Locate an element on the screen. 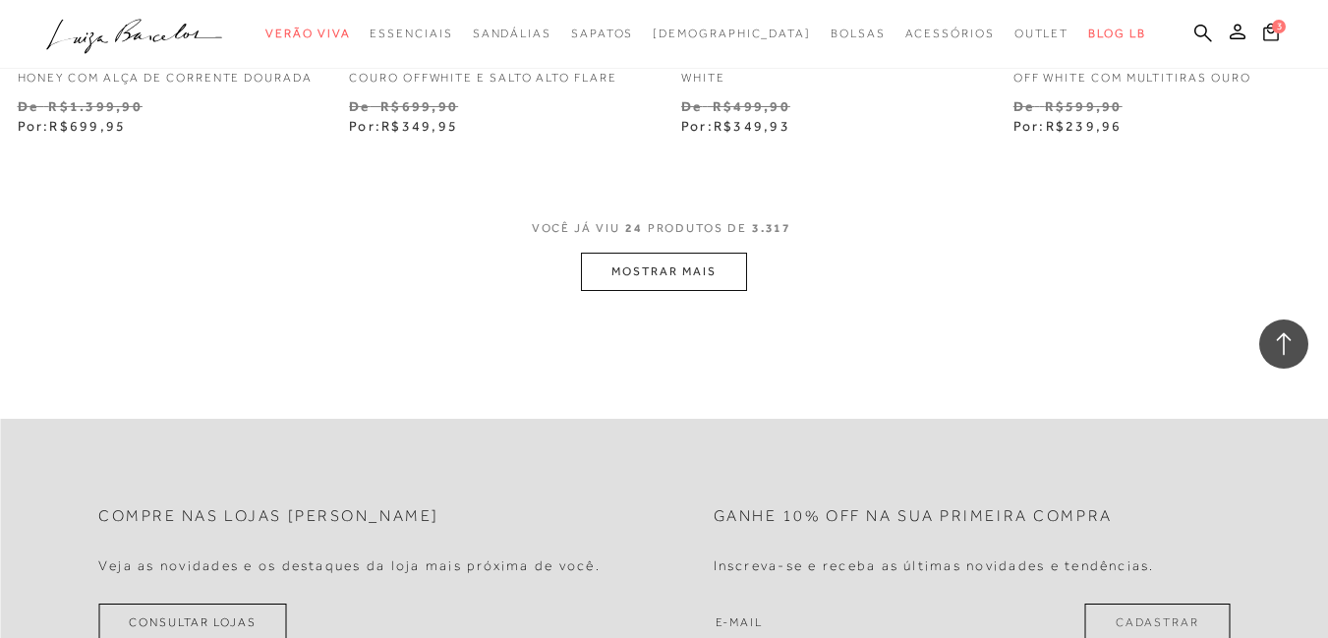  button: 3 is located at coordinates (1271, 34).